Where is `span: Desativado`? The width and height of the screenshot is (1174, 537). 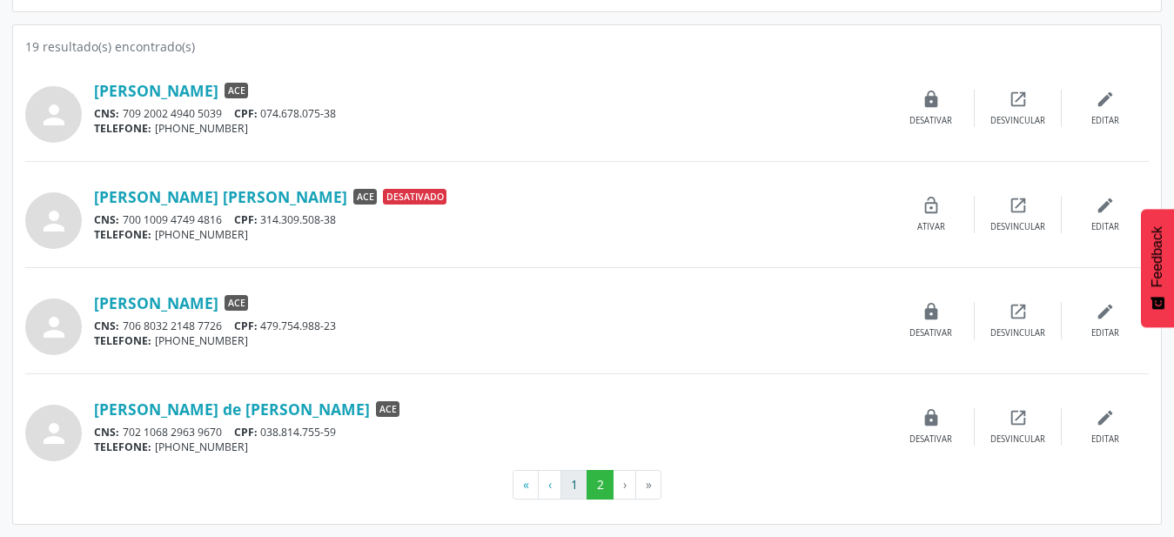 span: Desativado is located at coordinates (414, 197).